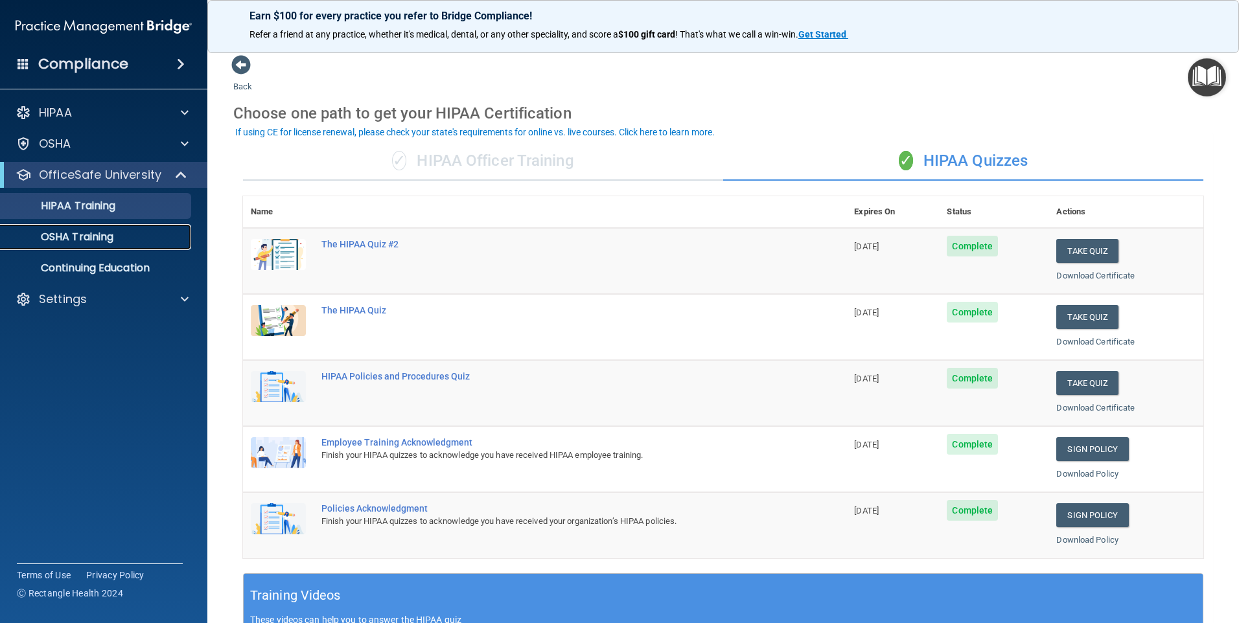  I want to click on strong: $100 gift card, so click(647, 34).